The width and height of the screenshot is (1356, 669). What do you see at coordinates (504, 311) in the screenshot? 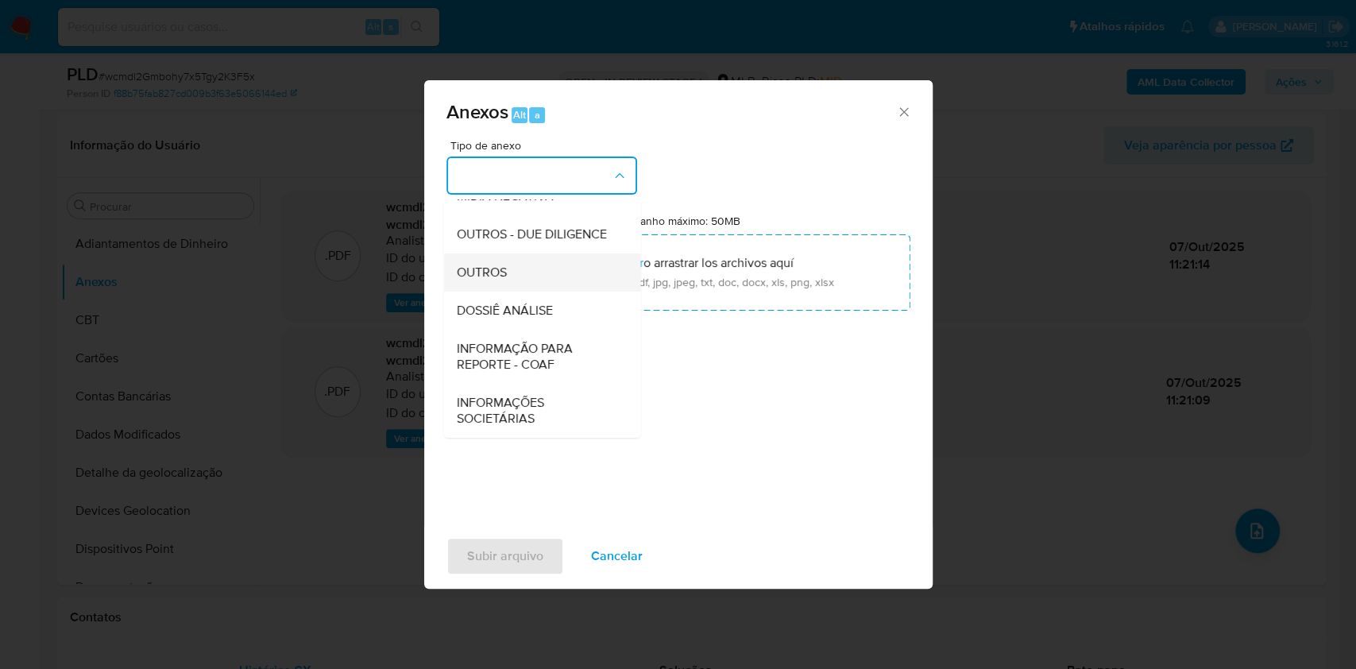
I see `span: DOSSIÊ ANÁLISE` at bounding box center [504, 311].